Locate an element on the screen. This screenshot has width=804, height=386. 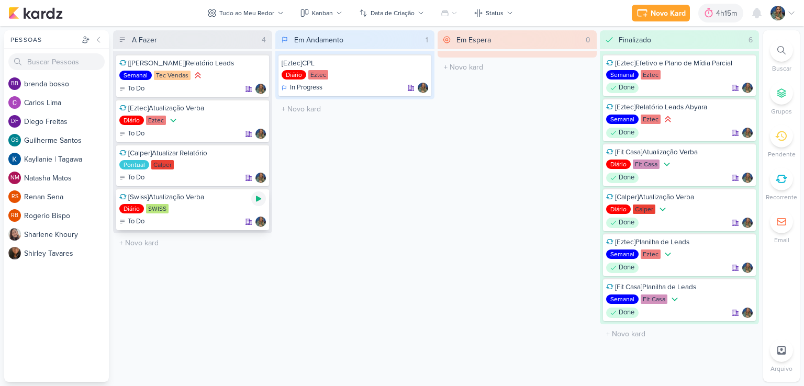
img: Carlos Lima is located at coordinates (15, 103).